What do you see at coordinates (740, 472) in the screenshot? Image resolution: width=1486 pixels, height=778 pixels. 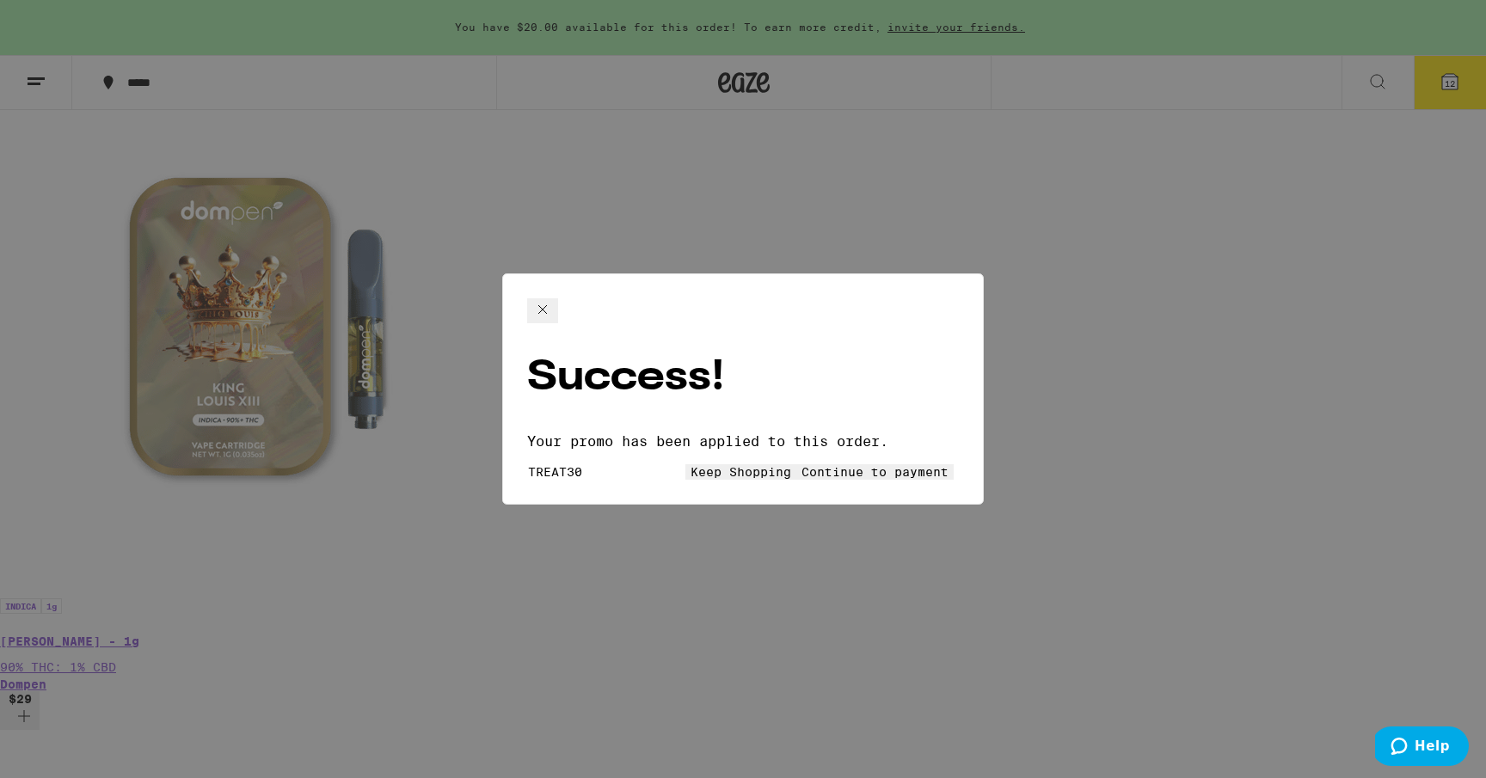 I see `button: Keep Shopping` at bounding box center [740, 472].